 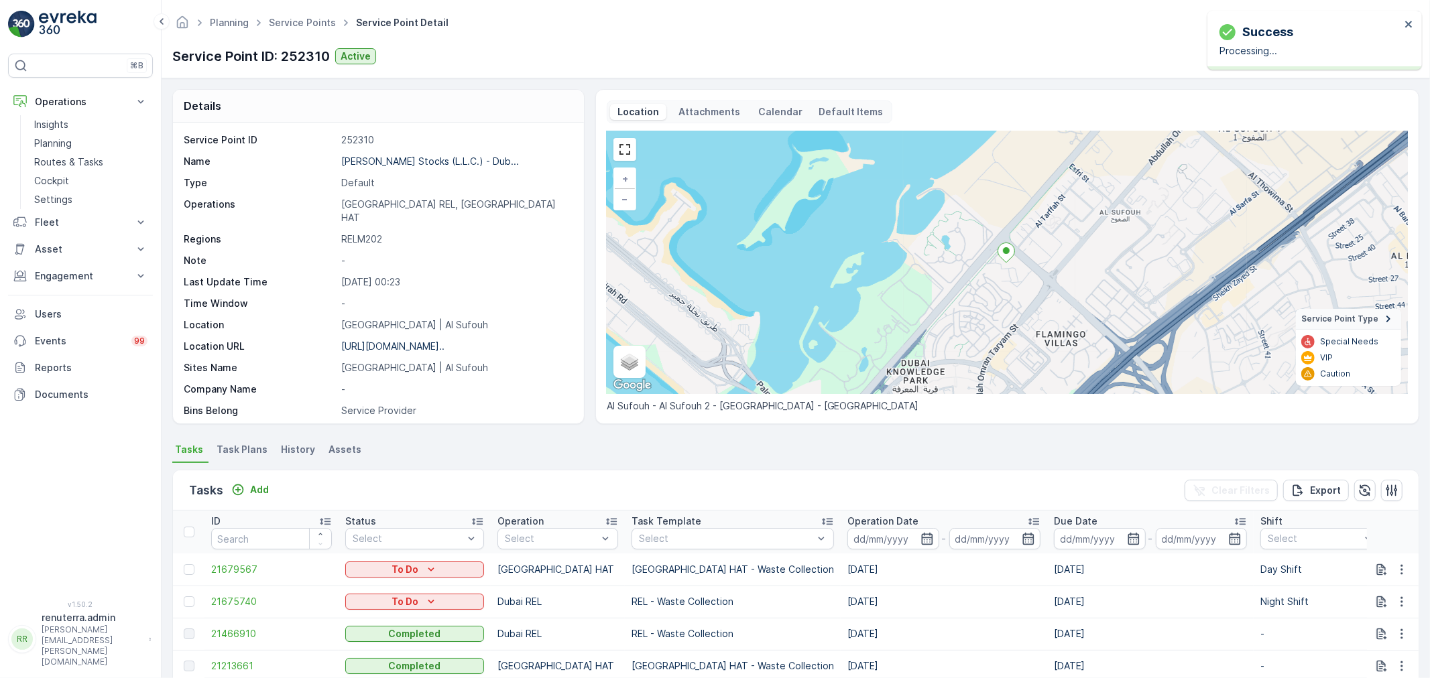 I want to click on p: Status, so click(x=361, y=522).